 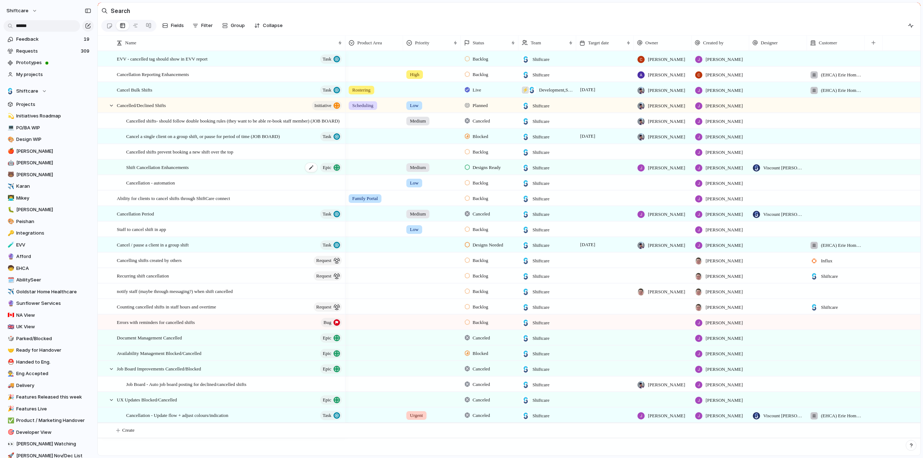 What do you see at coordinates (49, 292) in the screenshot?
I see `div: ✈️Goldstar Home Healthcare` at bounding box center [49, 292].